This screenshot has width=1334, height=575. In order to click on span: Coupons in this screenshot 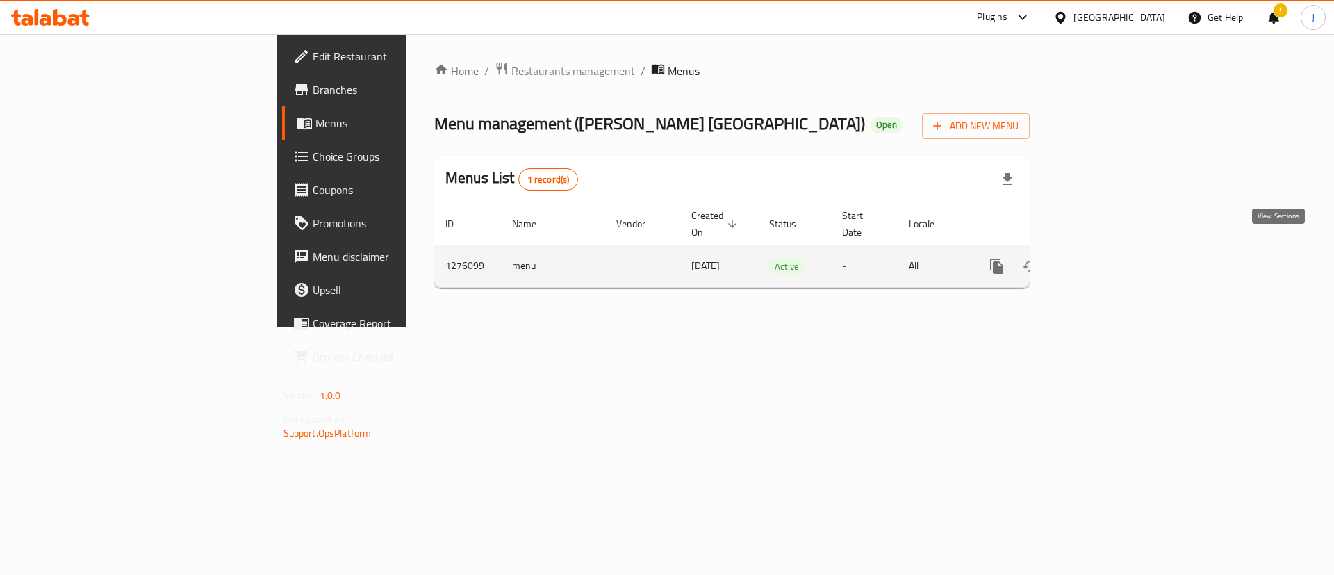, I will do `click(400, 190)`.